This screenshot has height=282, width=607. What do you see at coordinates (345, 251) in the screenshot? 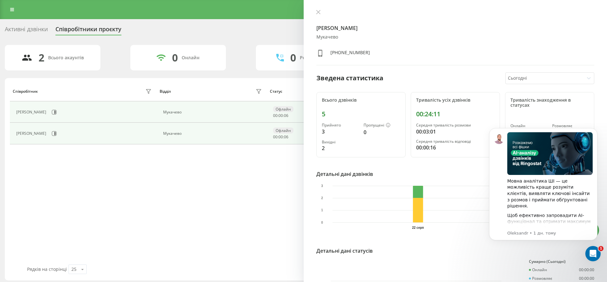
I see `div: Детальні дані статусів` at bounding box center [345, 251].